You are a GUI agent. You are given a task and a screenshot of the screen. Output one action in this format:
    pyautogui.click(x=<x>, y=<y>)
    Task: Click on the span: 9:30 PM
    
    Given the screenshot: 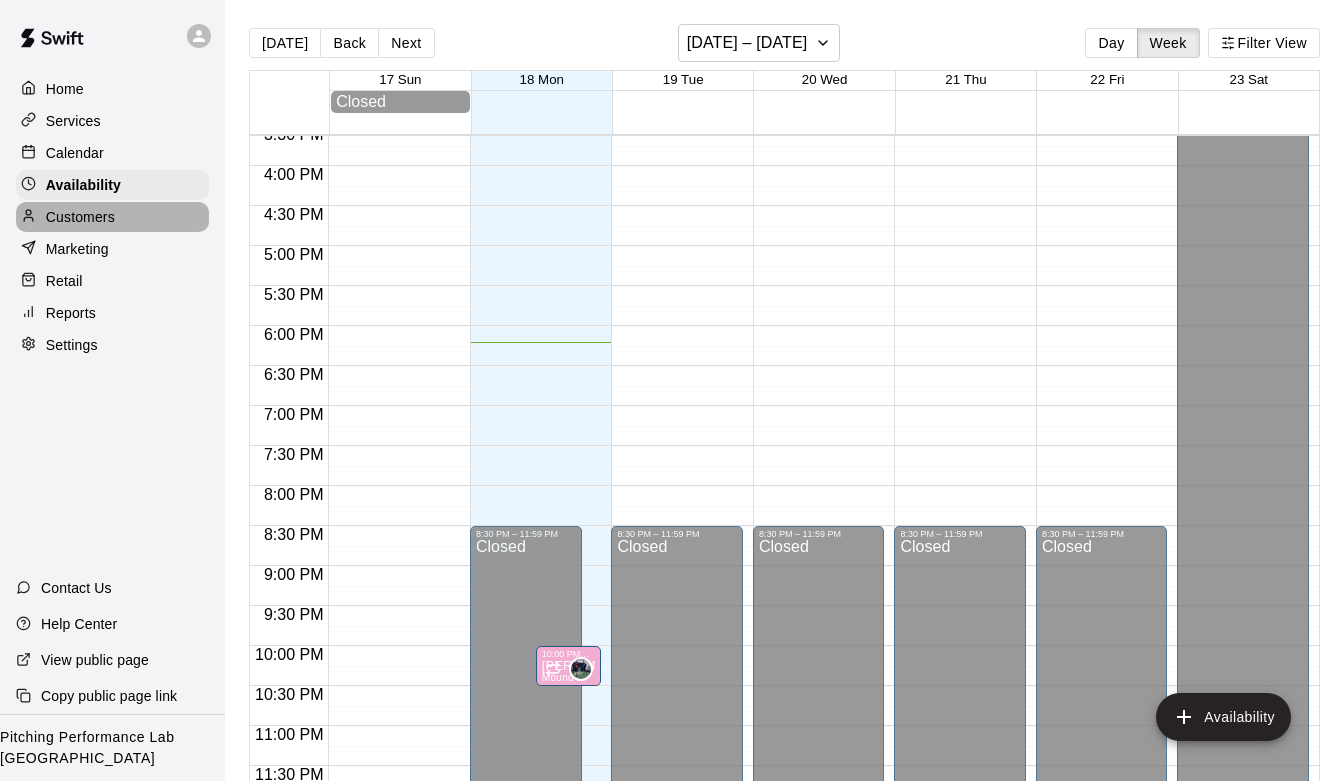 What is the action you would take?
    pyautogui.click(x=294, y=614)
    